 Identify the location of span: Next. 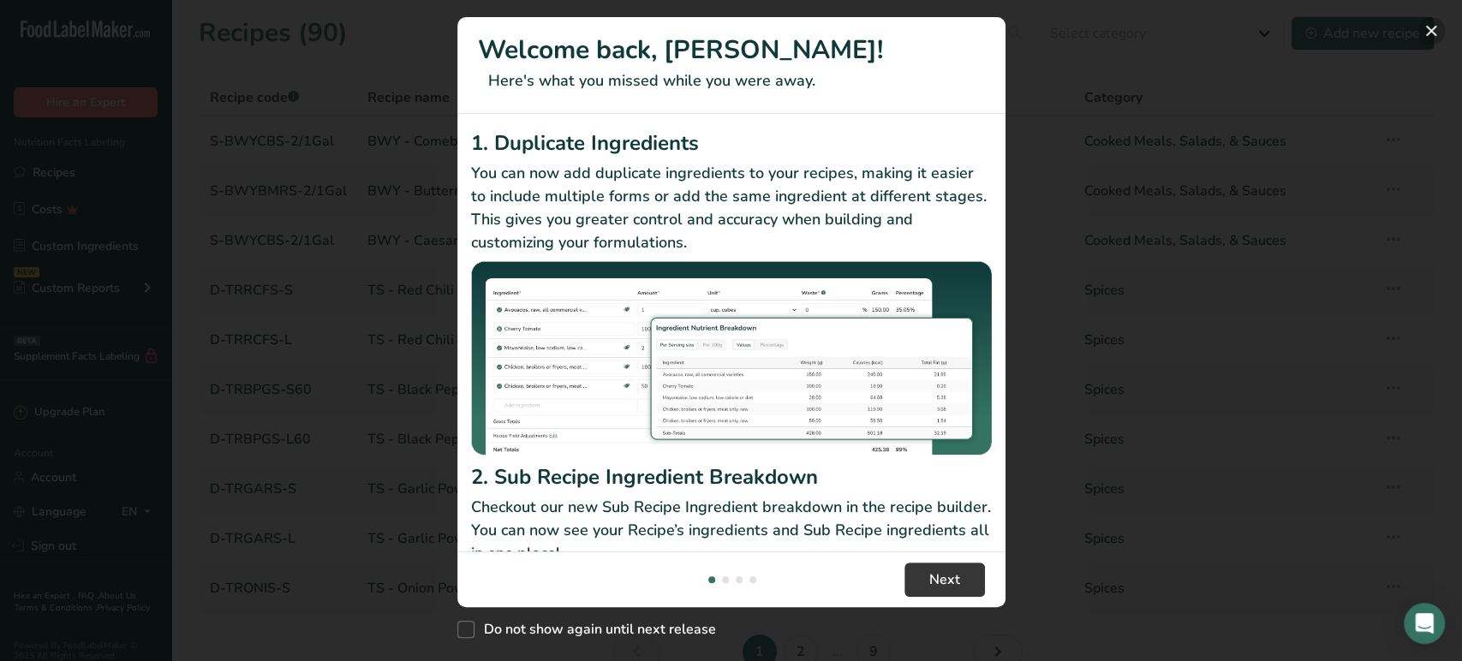
(945, 580).